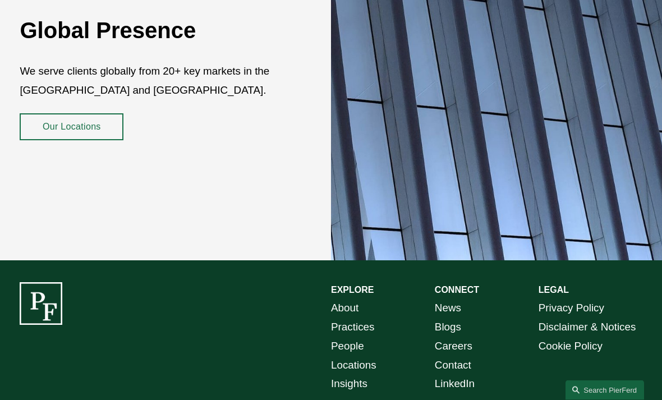 Image resolution: width=662 pixels, height=400 pixels. Describe the element at coordinates (71, 127) in the screenshot. I see `a: Our Locations` at that location.